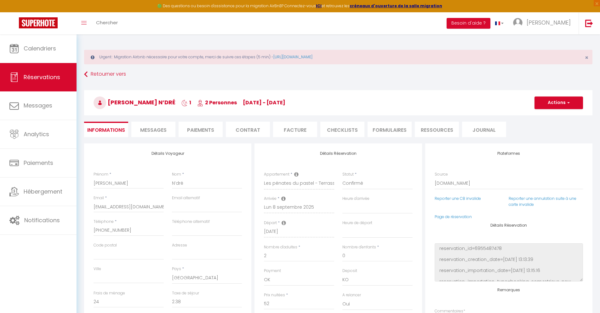  Describe the element at coordinates (42, 220) in the screenshot. I see `span: Notifications` at that location.